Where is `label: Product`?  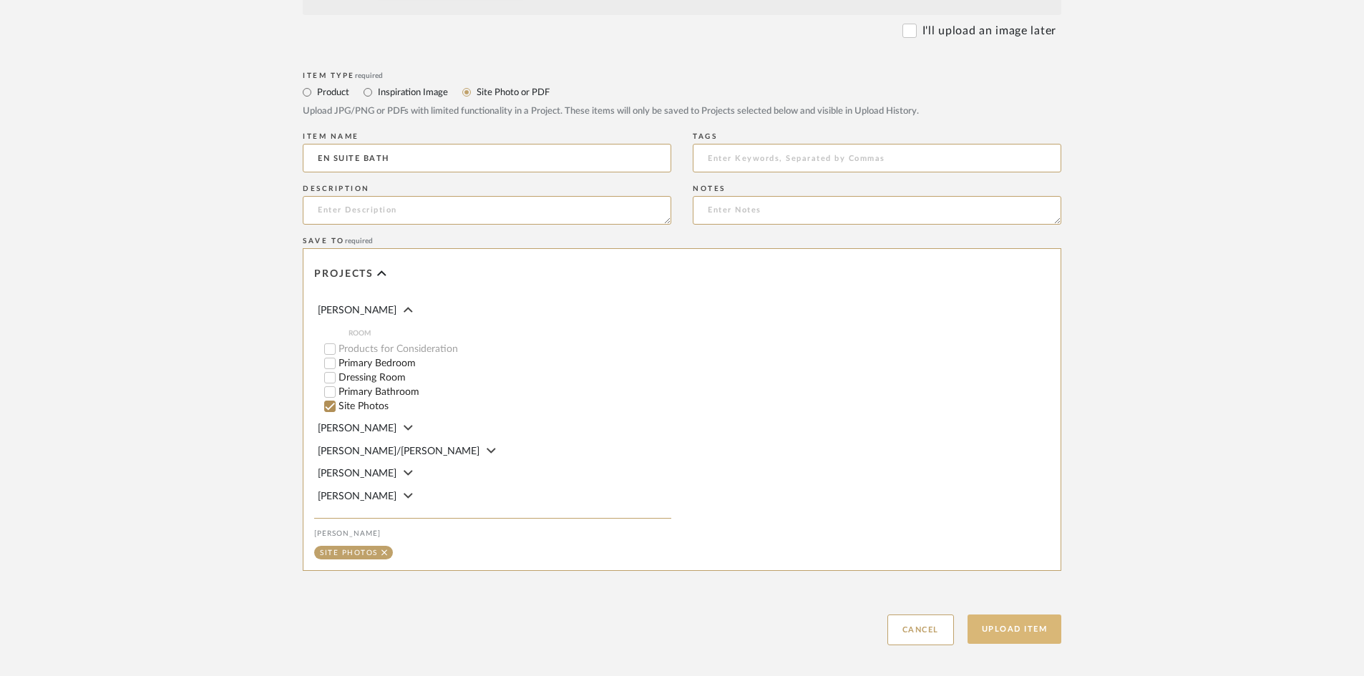 label: Product is located at coordinates (332, 92).